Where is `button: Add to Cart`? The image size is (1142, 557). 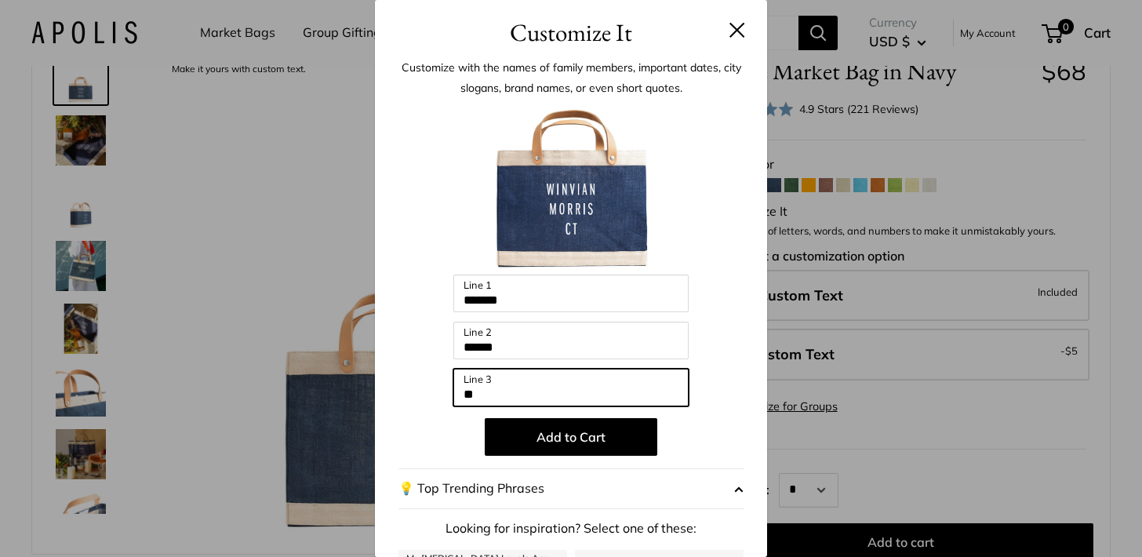
button: Add to Cart is located at coordinates (571, 437).